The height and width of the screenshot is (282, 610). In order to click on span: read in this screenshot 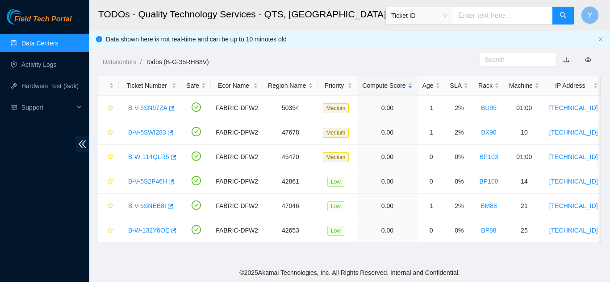, I will do `click(14, 108)`.